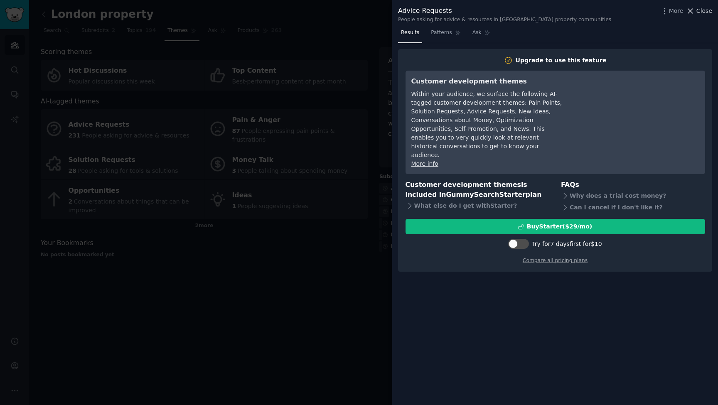 The image size is (718, 405). I want to click on div: Try for 7 days first for $10, so click(567, 244).